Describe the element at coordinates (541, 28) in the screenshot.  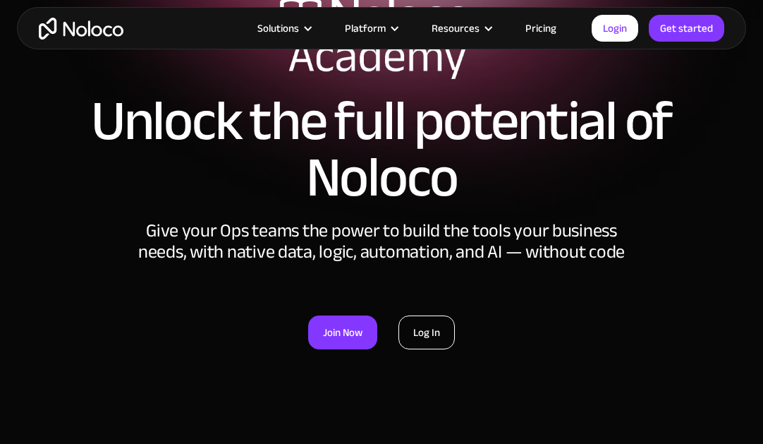
I see `a: Pricing` at that location.